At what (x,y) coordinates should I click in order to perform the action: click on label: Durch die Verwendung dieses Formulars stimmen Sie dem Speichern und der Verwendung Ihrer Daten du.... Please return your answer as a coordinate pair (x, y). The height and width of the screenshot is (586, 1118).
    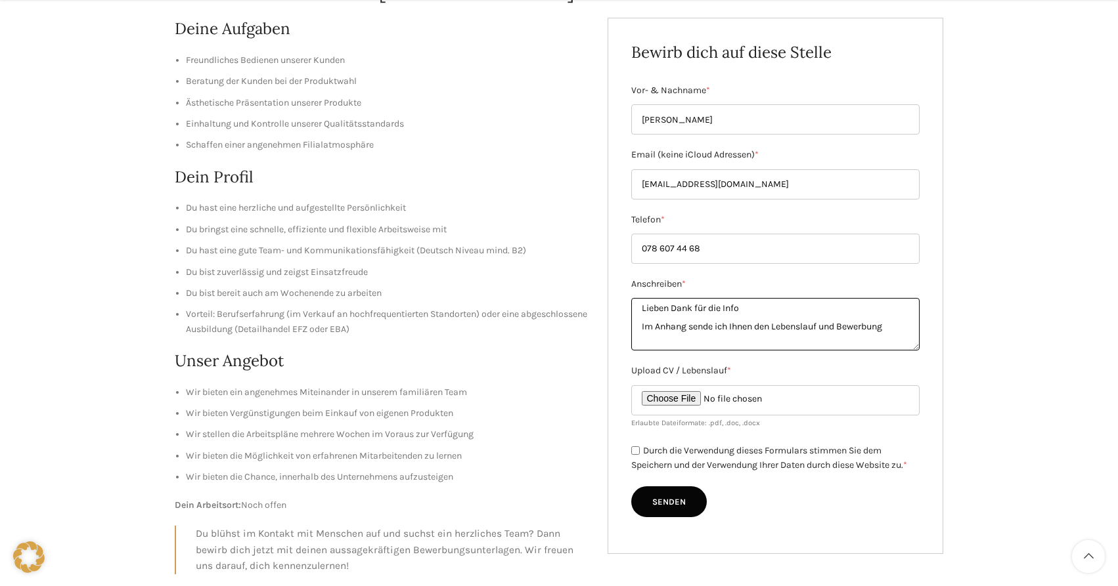
    Looking at the image, I should click on (769, 458).